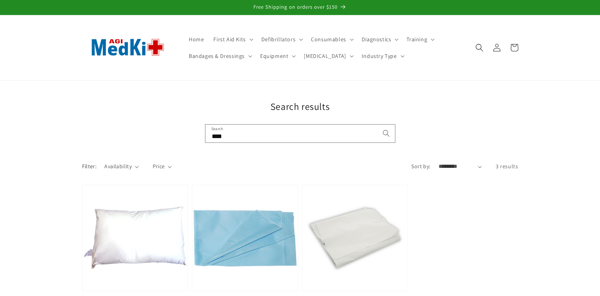  Describe the element at coordinates (278, 39) in the screenshot. I see `span: Defibrillators` at that location.